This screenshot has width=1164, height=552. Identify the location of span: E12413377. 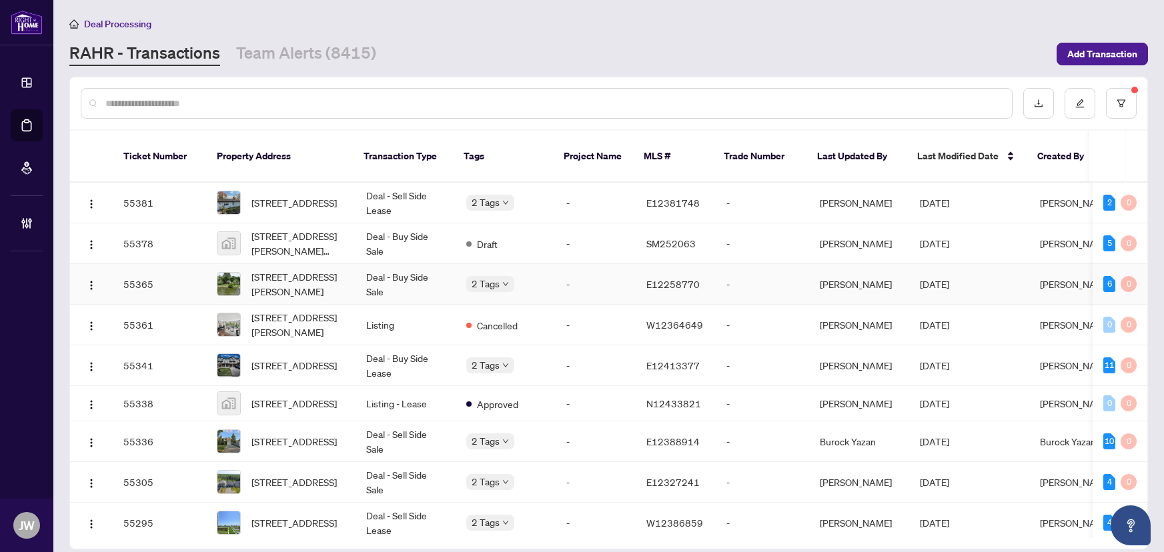
(673, 366).